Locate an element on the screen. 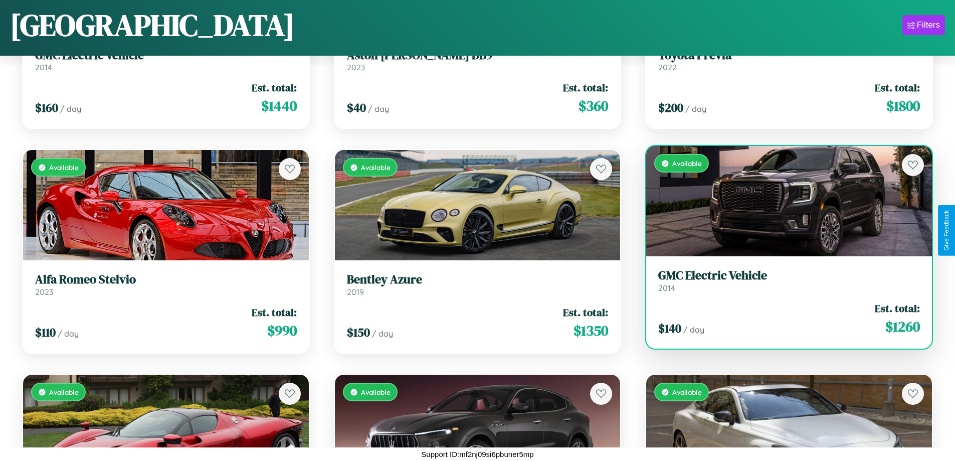 Image resolution: width=955 pixels, height=461 pixels. button: Filters is located at coordinates (924, 25).